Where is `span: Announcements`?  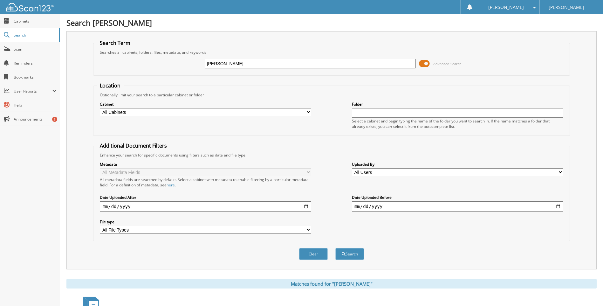 span: Announcements is located at coordinates (35, 119).